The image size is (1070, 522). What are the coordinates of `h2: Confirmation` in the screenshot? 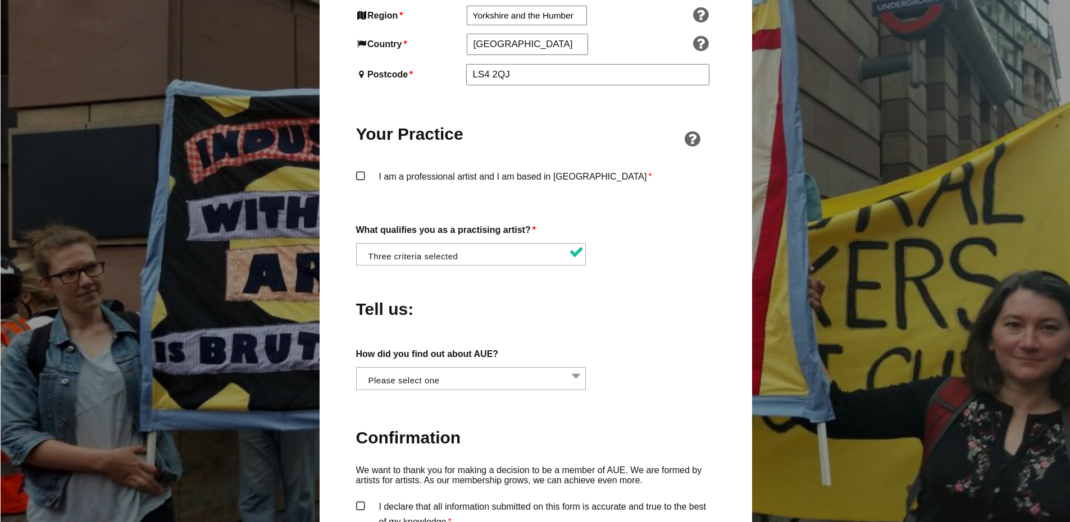 It's located at (536, 437).